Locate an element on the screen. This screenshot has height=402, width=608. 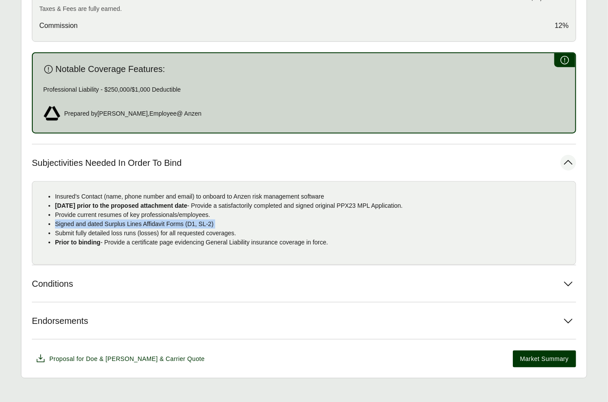
button: Market Summary is located at coordinates (544, 359).